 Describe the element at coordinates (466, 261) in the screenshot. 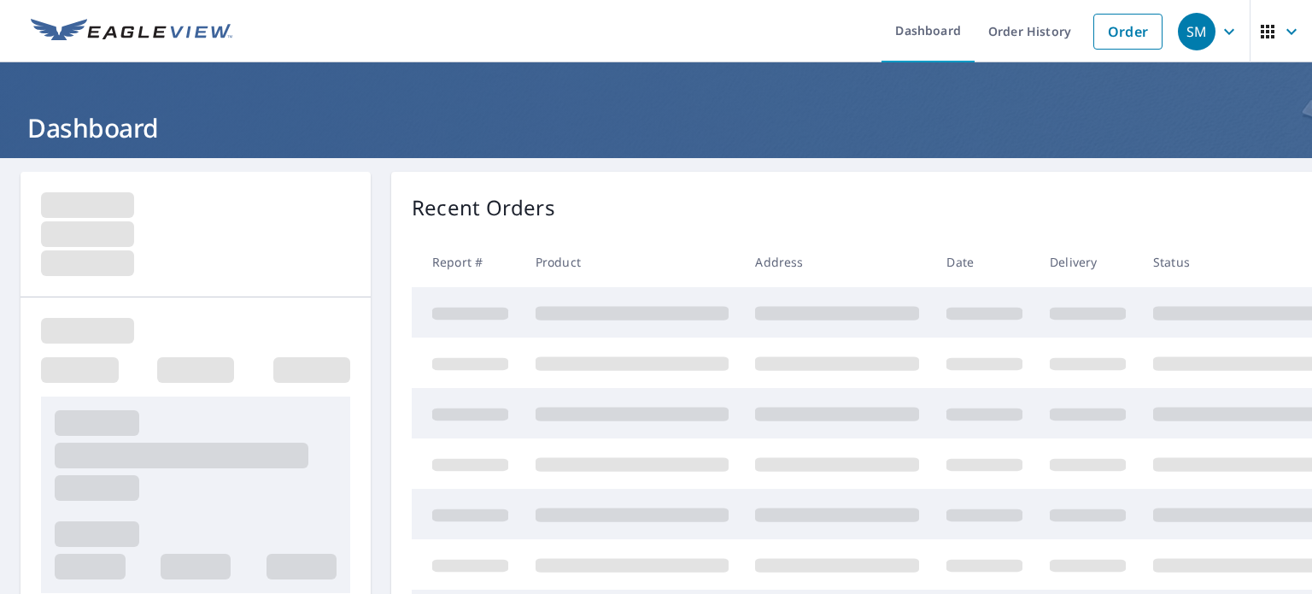

I see `th: Report #` at that location.